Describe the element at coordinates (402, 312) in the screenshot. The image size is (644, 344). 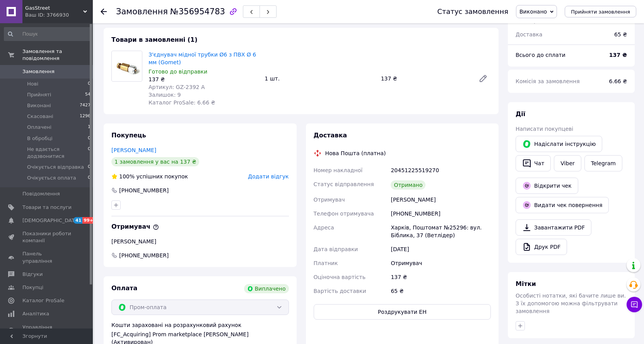
I see `button: Роздрукувати ЕН` at that location.